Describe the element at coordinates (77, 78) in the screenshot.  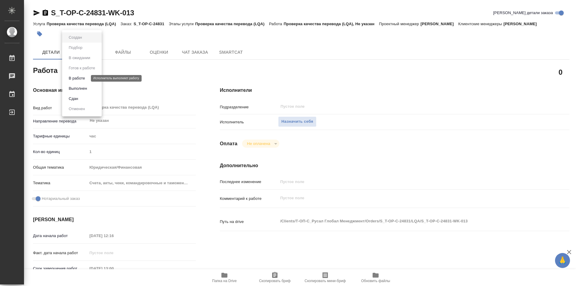
I see `button: В работе` at that location.